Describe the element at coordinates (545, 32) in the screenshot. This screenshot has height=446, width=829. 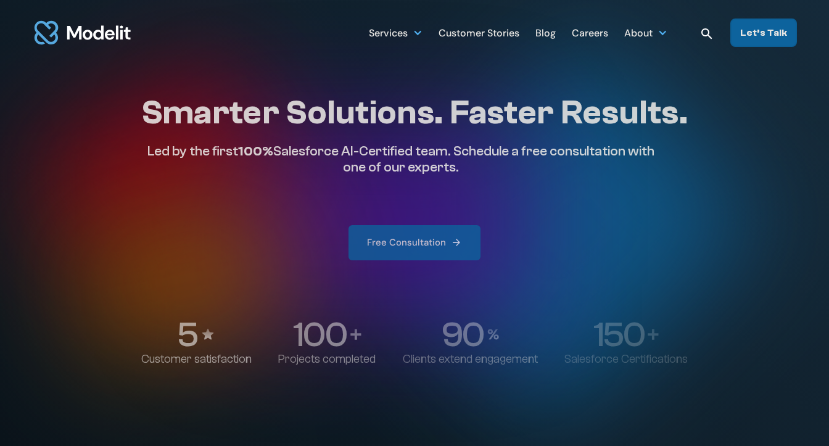
I see `a: Blog` at that location.